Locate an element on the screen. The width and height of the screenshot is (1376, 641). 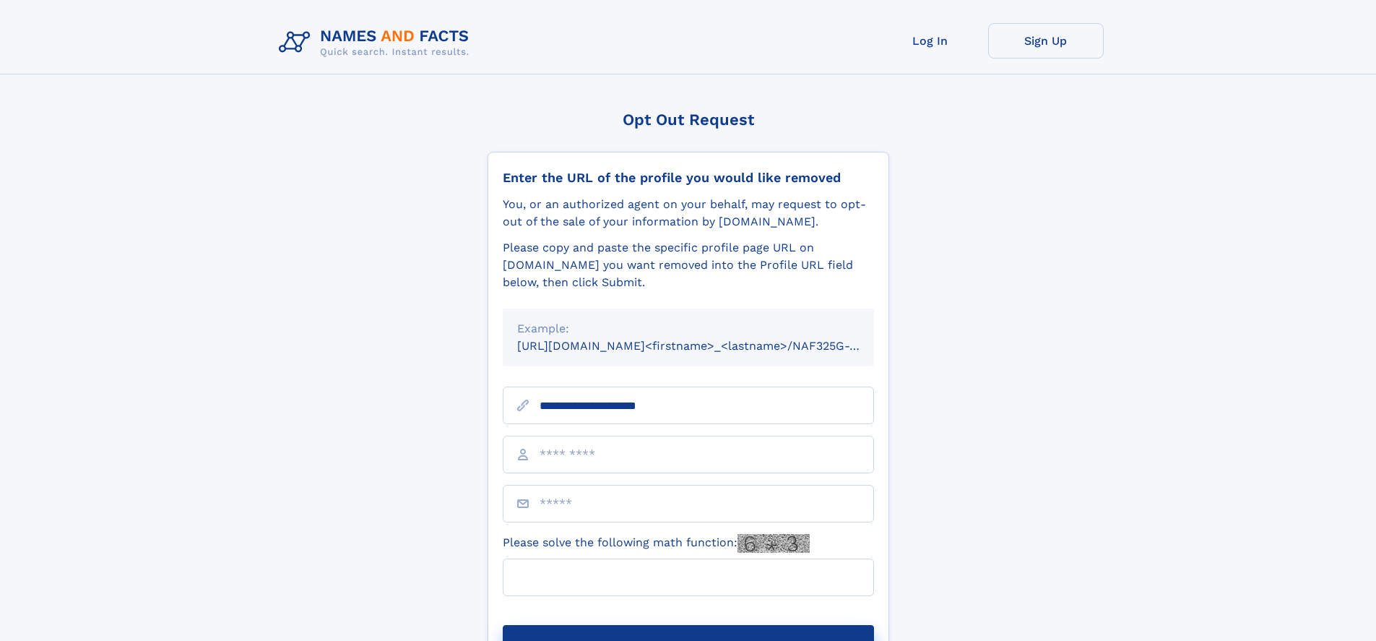
label: Please solve the following math function: is located at coordinates (656, 543).